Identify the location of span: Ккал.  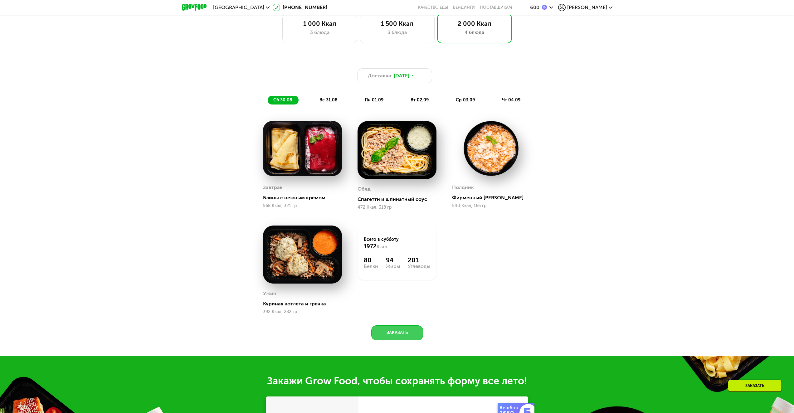
(381, 247).